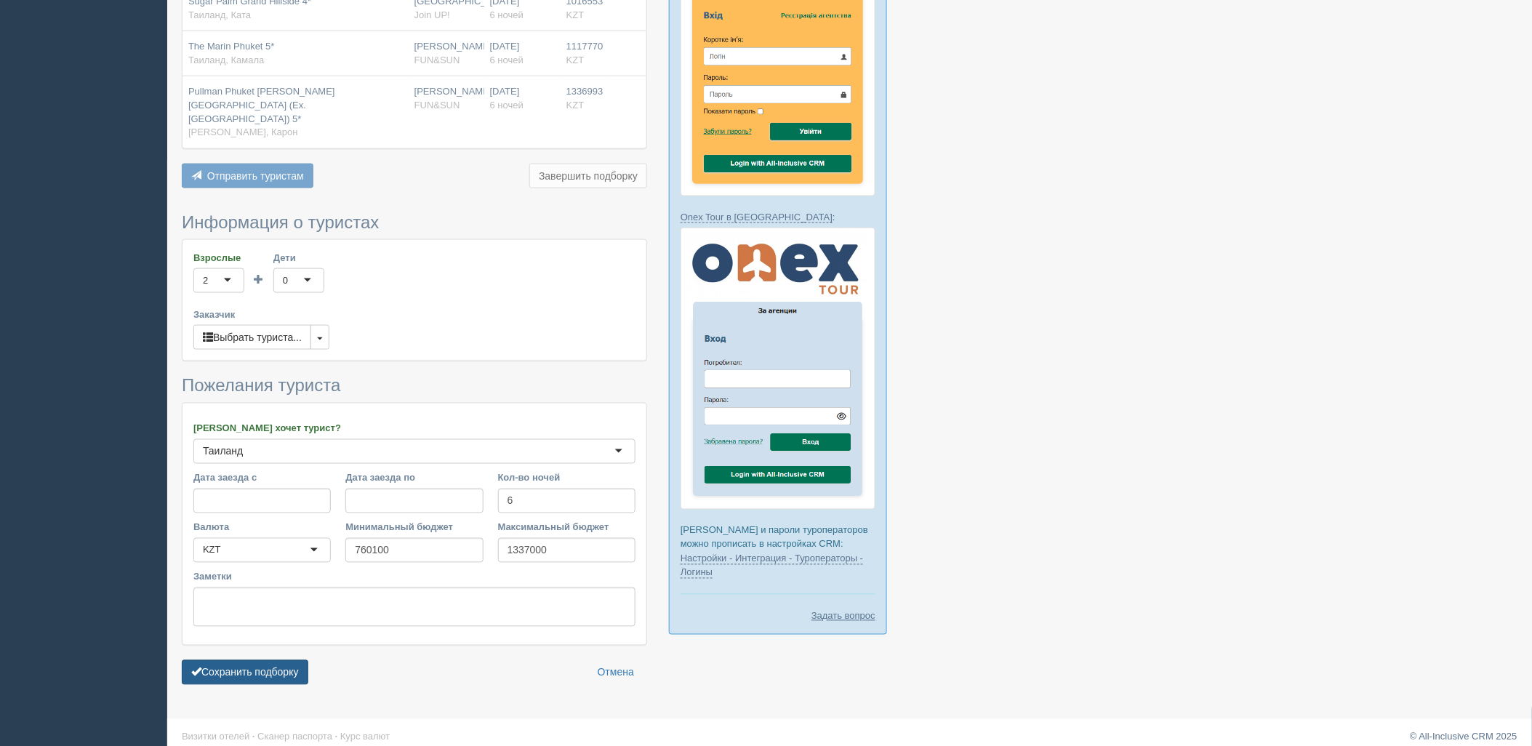 This screenshot has height=746, width=1532. Describe the element at coordinates (414, 527) in the screenshot. I see `label: Минимальный бюджет` at that location.